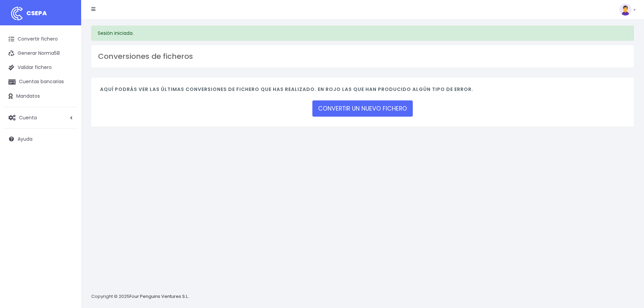 This screenshot has width=644, height=308. Describe the element at coordinates (362, 91) in the screenshot. I see `h4: Aquí podrás ver las últimas conversiones de fichero que has realizado. En rojo las que han produc...` at that location.